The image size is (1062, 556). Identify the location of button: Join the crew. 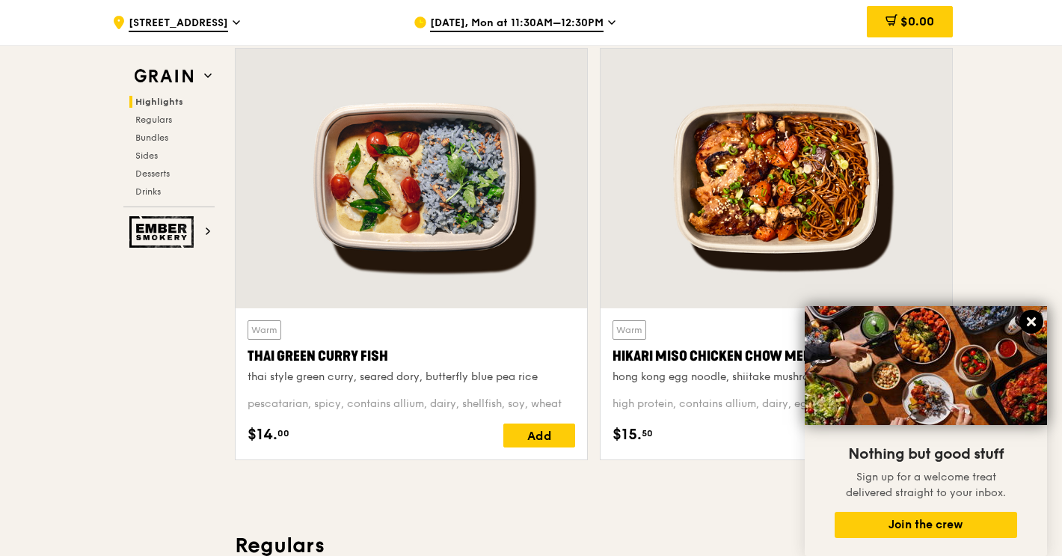
(926, 524).